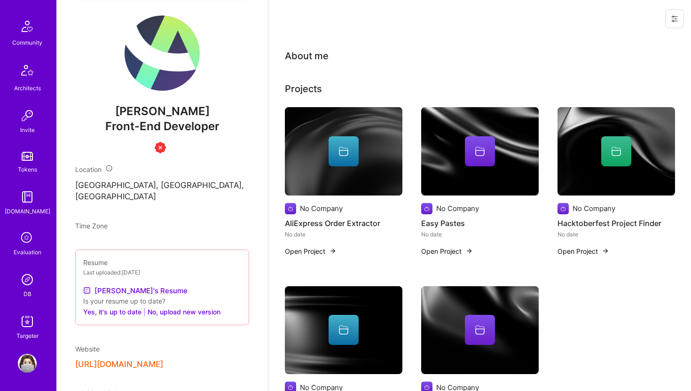 The height and width of the screenshot is (391, 691). What do you see at coordinates (27, 26) in the screenshot?
I see `img: Community` at bounding box center [27, 26].